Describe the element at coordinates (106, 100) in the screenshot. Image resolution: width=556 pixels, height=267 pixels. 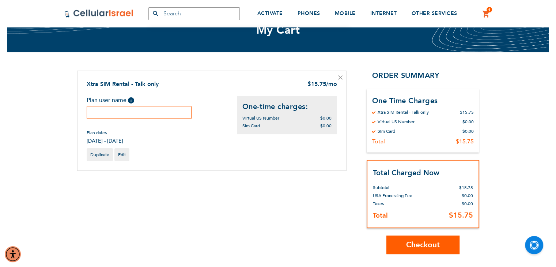
I see `span: Plan user name` at that location.